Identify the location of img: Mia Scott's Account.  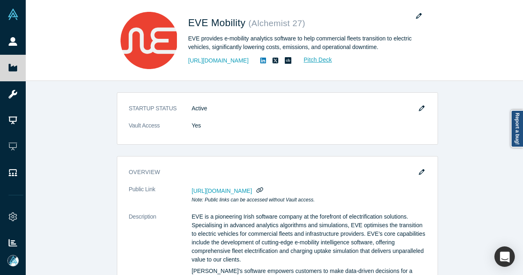
(13, 261).